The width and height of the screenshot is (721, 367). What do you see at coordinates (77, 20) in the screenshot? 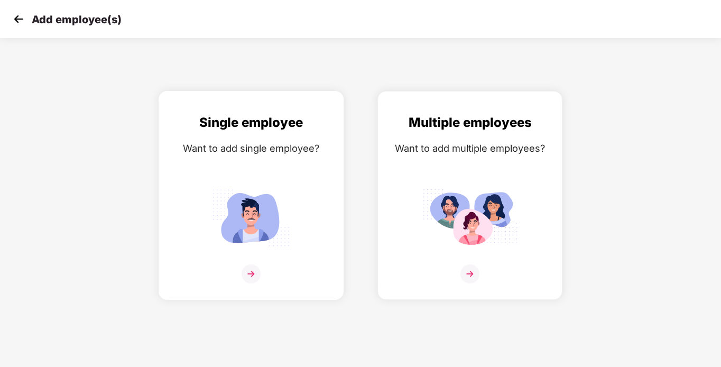
I see `p: Add employee(s)` at bounding box center [77, 20].